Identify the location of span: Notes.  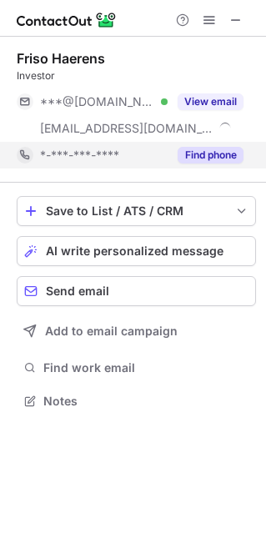
(146, 401).